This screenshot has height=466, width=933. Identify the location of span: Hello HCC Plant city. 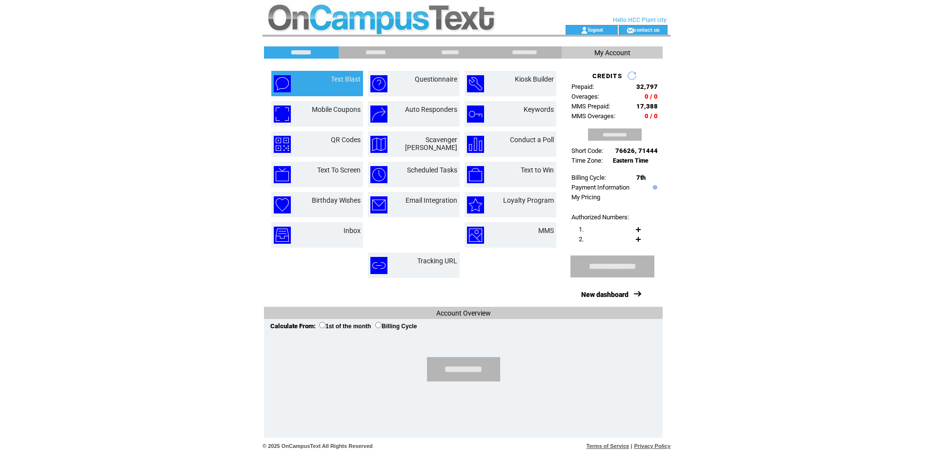
(640, 20).